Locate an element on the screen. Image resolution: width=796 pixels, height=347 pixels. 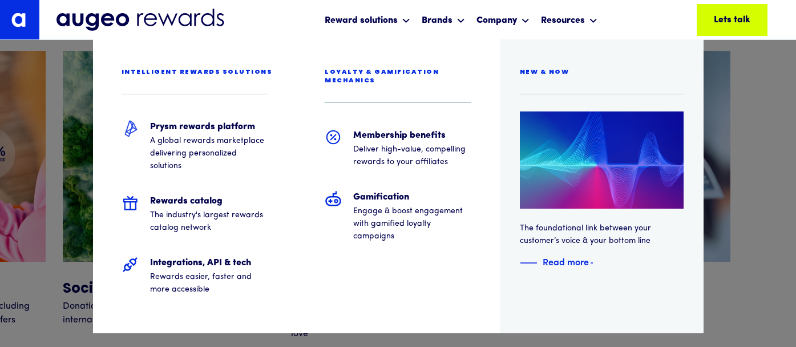
a: Rewards catalogThe industry's largest rewards catalog network is located at coordinates (195, 214).